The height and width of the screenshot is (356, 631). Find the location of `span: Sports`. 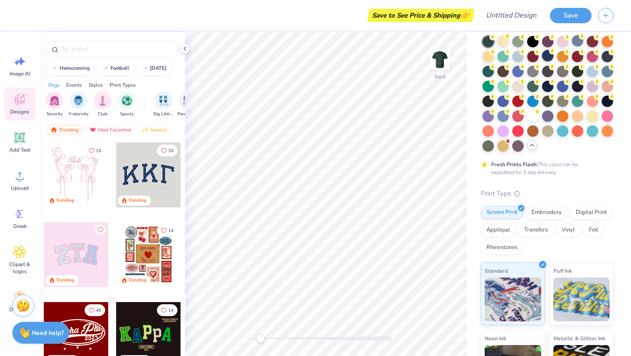

span: Sports is located at coordinates (127, 114).